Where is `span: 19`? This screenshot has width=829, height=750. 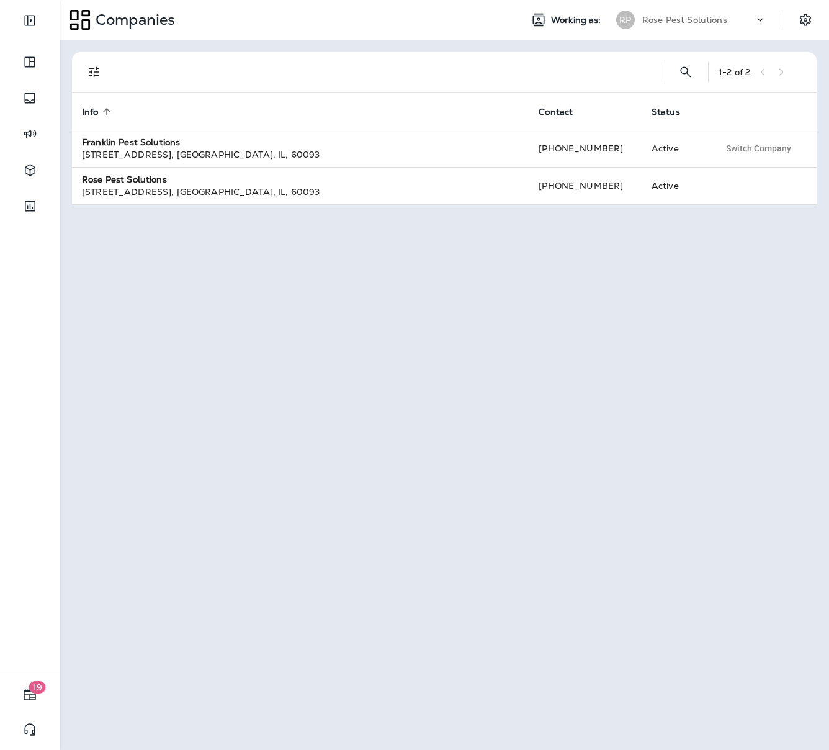
span: 19 is located at coordinates (37, 687).